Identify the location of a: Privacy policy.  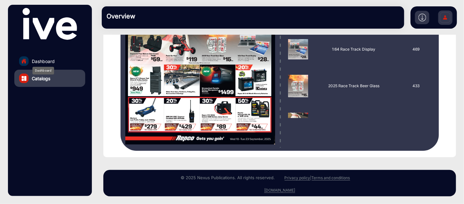
(298, 178).